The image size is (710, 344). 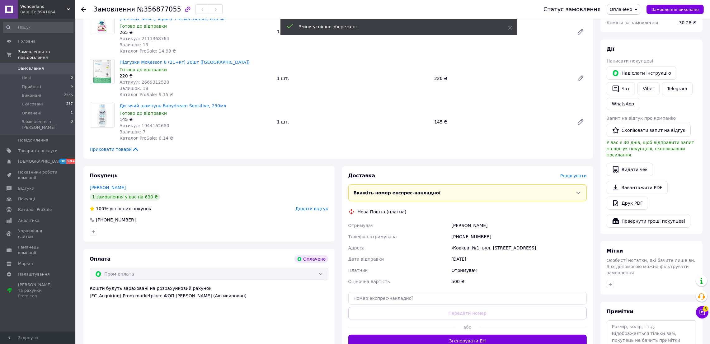 I want to click on div: Оплачено, so click(x=311, y=259).